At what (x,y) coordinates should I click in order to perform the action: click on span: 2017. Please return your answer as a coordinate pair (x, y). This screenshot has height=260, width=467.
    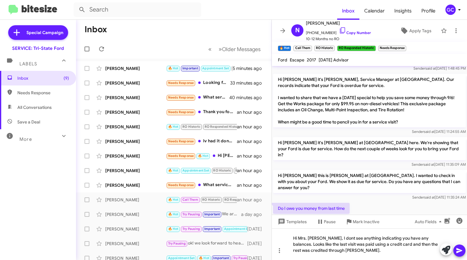
    Looking at the image, I should click on (311, 60).